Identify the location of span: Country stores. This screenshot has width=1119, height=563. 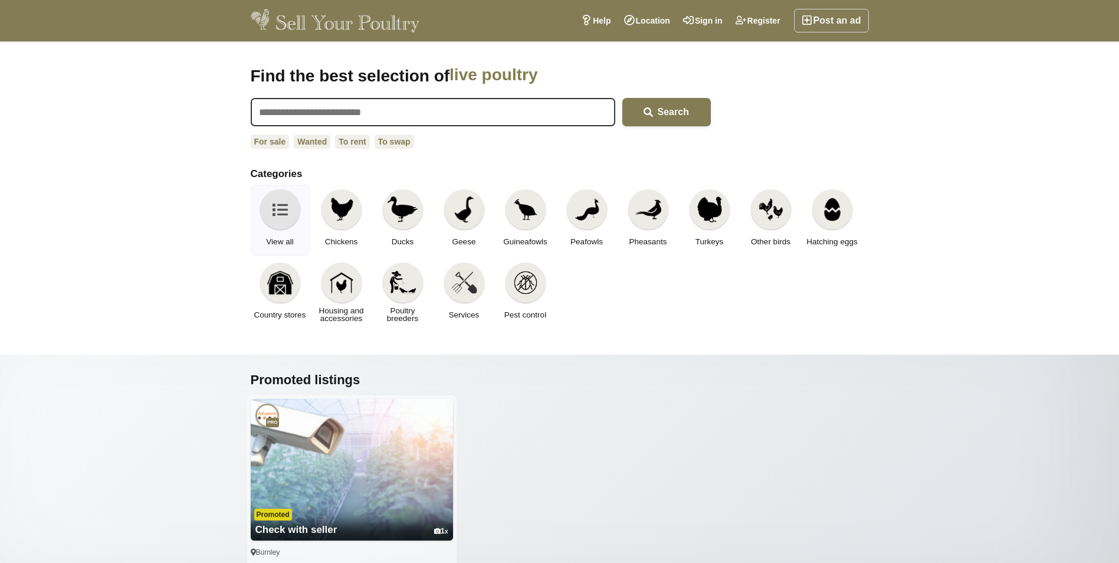
(280, 314).